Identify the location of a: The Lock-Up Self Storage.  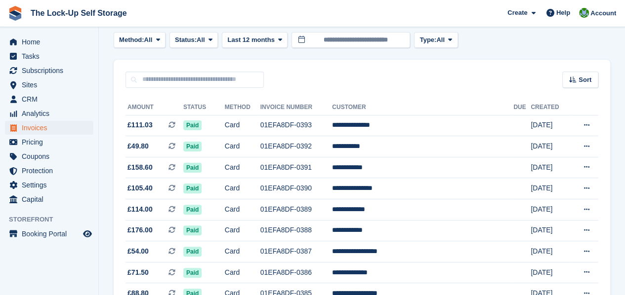
(79, 13).